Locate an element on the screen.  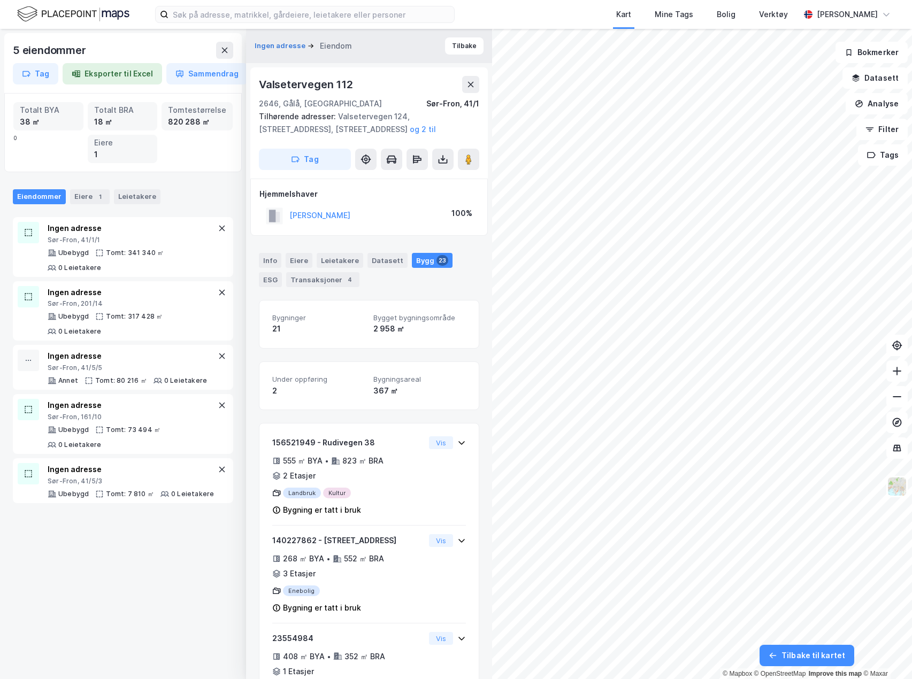
button: Tilbake til kartet is located at coordinates (807, 656).